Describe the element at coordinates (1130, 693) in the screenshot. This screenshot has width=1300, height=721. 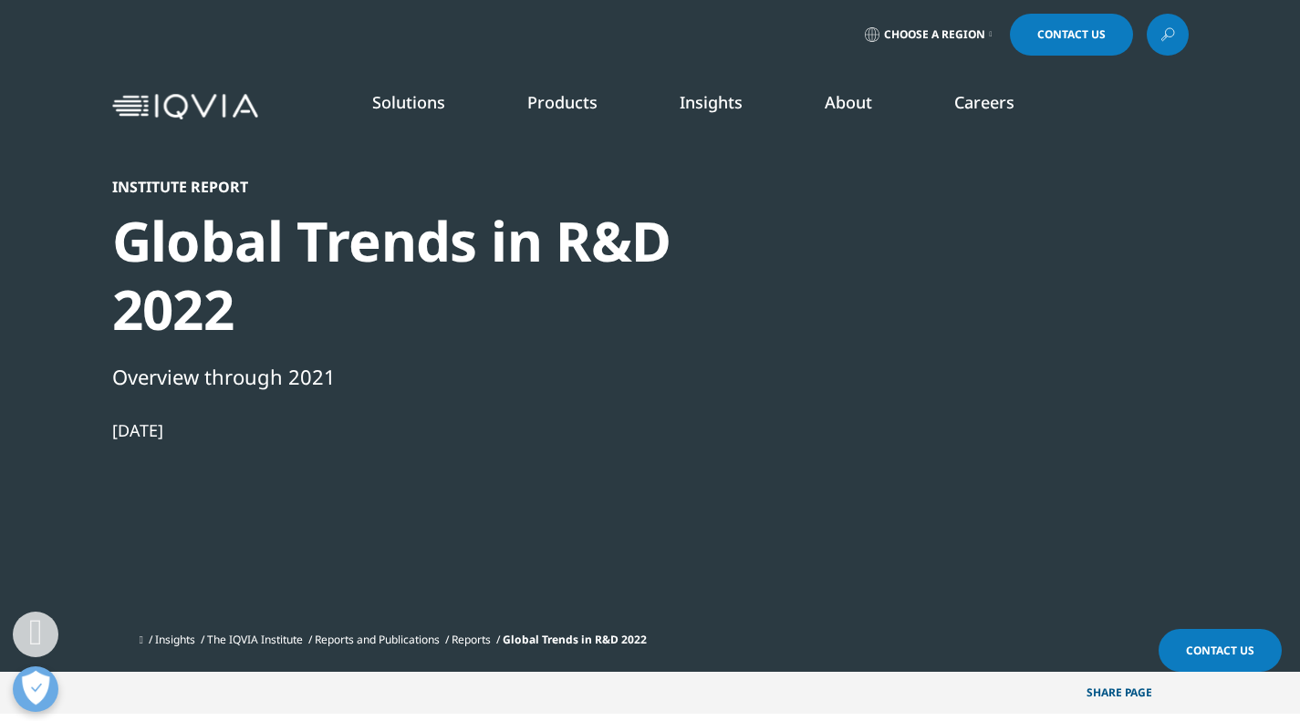
I see `button: Share PAGEShare PAGE` at that location.